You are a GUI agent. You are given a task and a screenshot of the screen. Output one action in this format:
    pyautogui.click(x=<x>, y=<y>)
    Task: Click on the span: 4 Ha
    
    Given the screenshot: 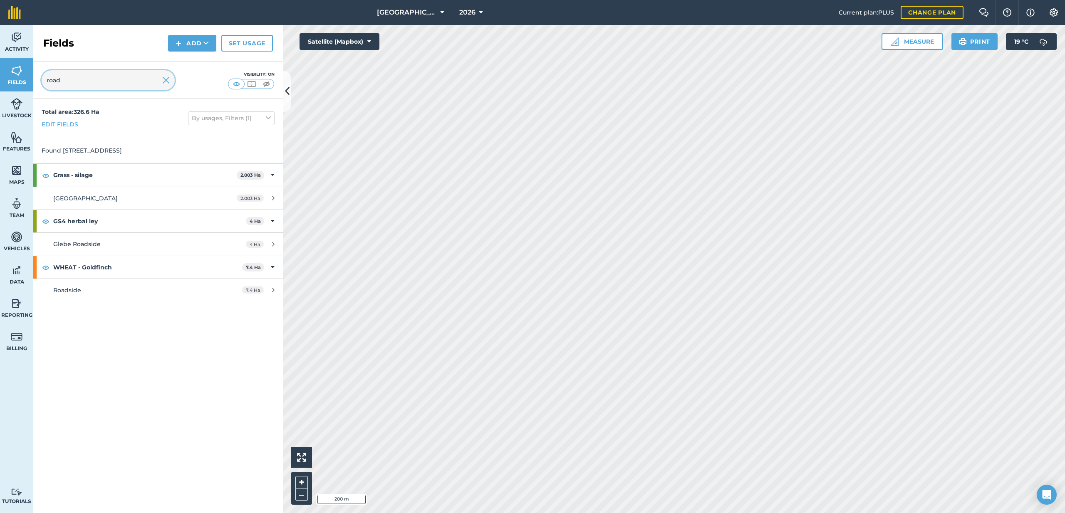 What is the action you would take?
    pyautogui.click(x=255, y=244)
    